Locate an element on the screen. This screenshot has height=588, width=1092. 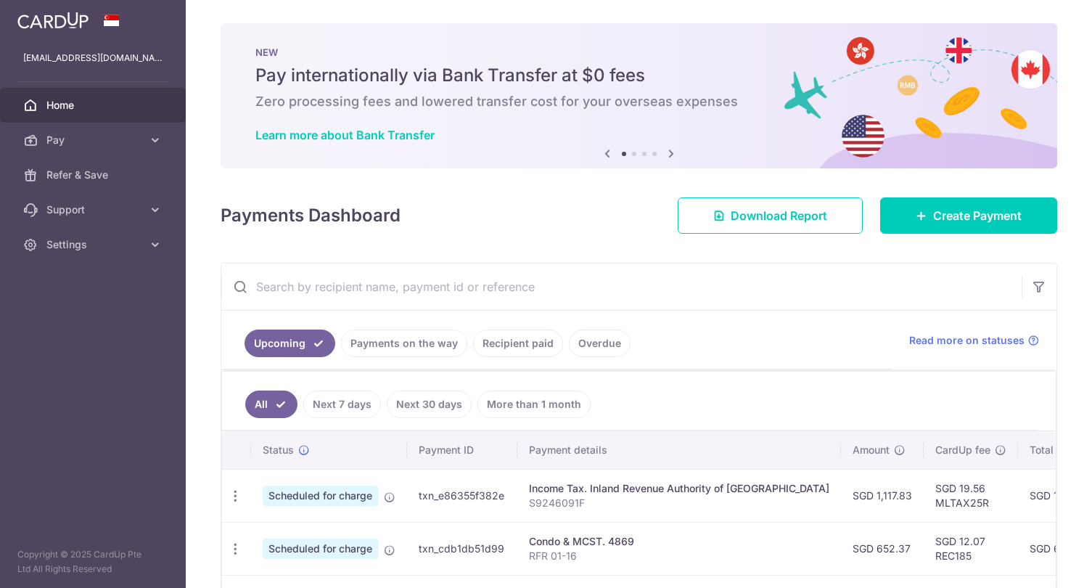
td: txn_e86355f382e is located at coordinates (462, 495).